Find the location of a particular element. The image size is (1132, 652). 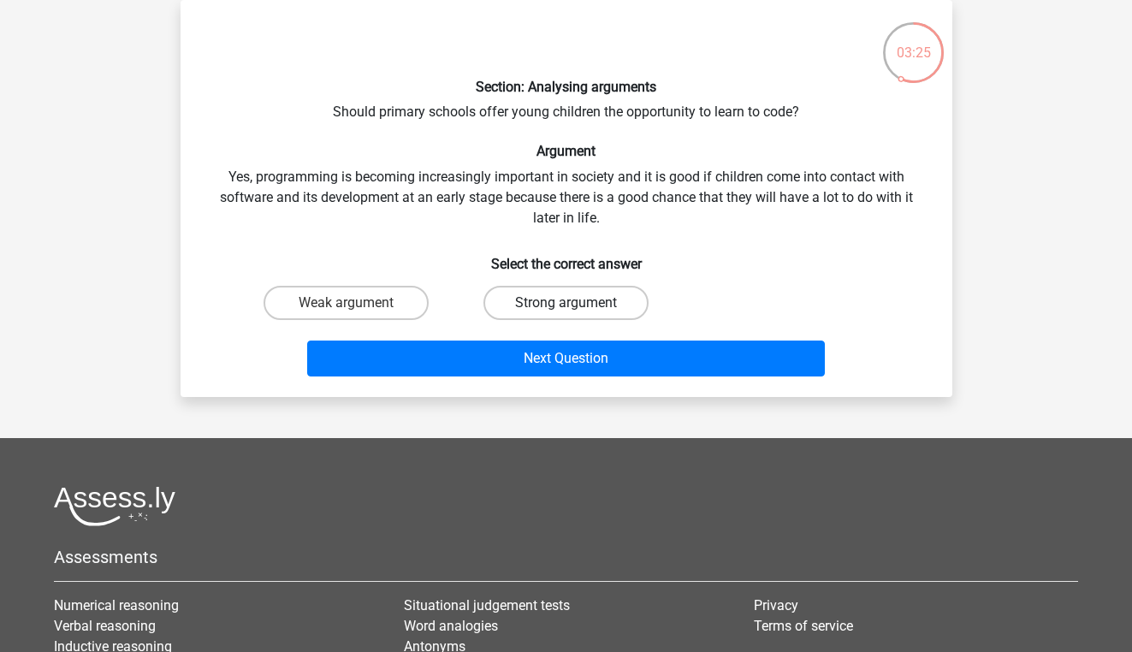

img: Assessly logo is located at coordinates (115, 506).